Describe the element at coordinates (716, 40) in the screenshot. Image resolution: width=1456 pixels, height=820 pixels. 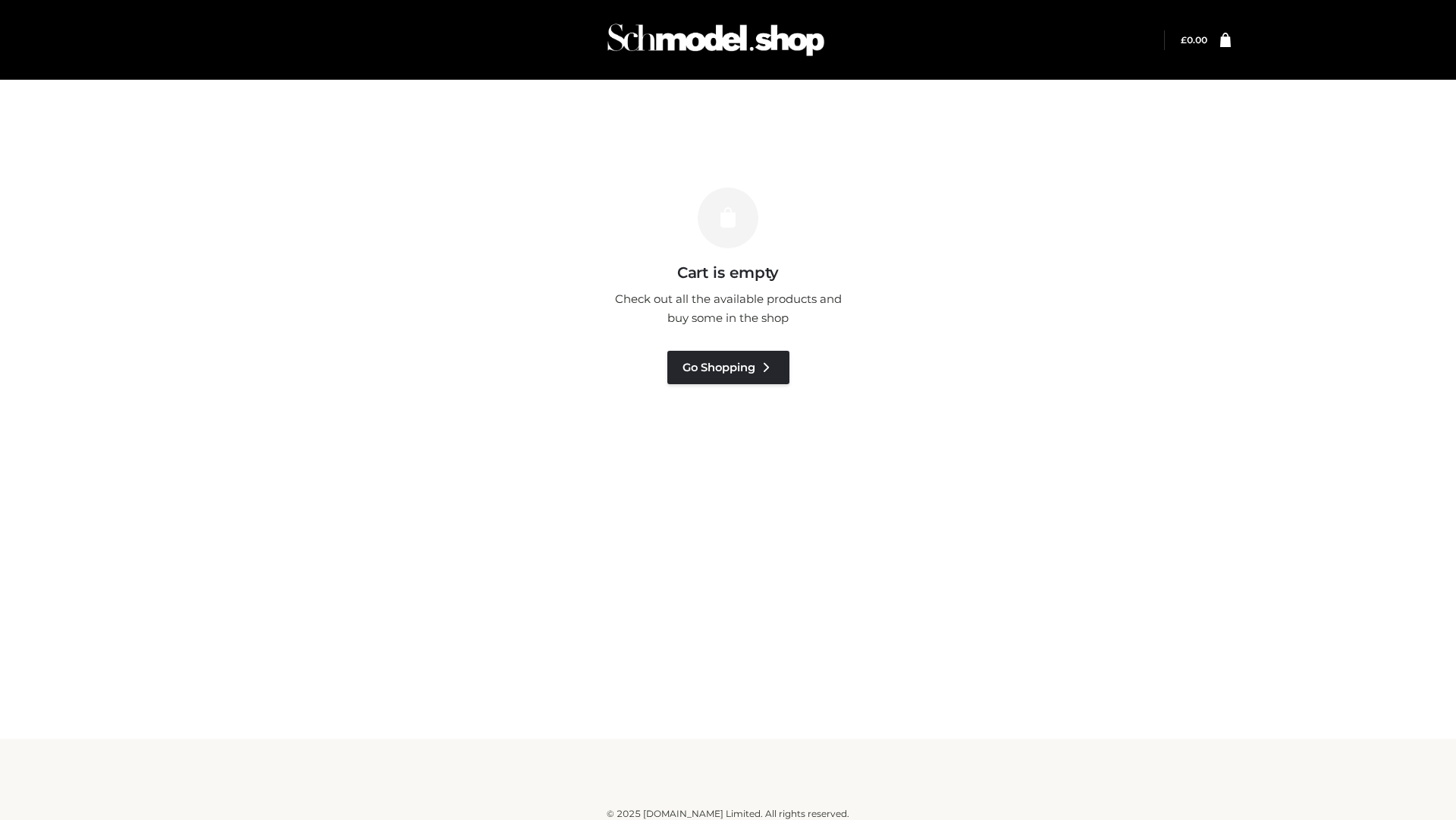
I see `a: Schmodel Admin 964` at that location.